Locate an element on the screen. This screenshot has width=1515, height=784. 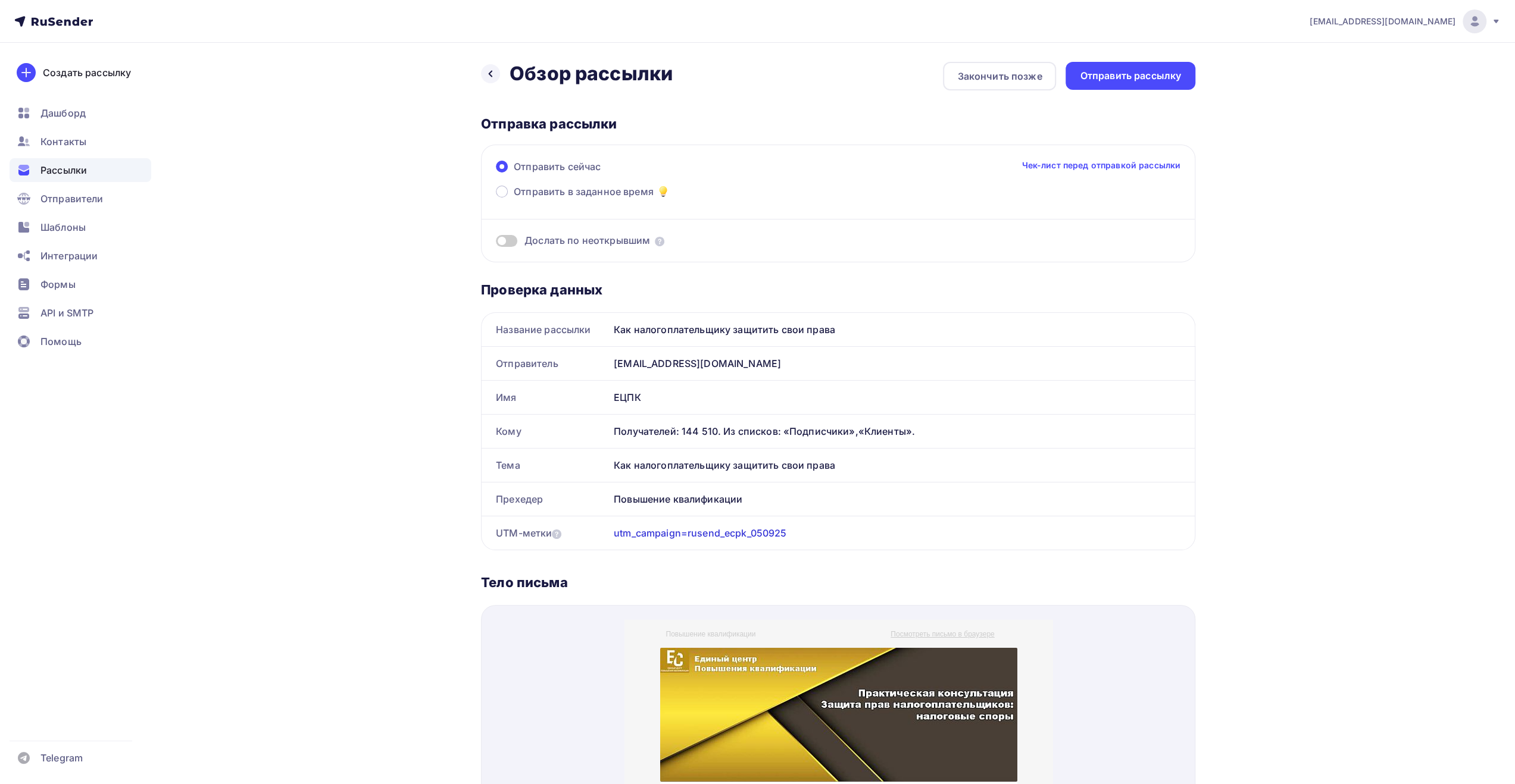
span: Помощь is located at coordinates (61, 342).